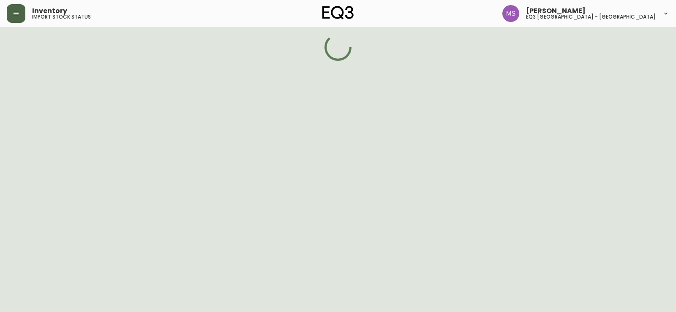 This screenshot has width=676, height=312. Describe the element at coordinates (71, 46) in the screenshot. I see `textarea: FAUTEUIL REPLAY` at that location.